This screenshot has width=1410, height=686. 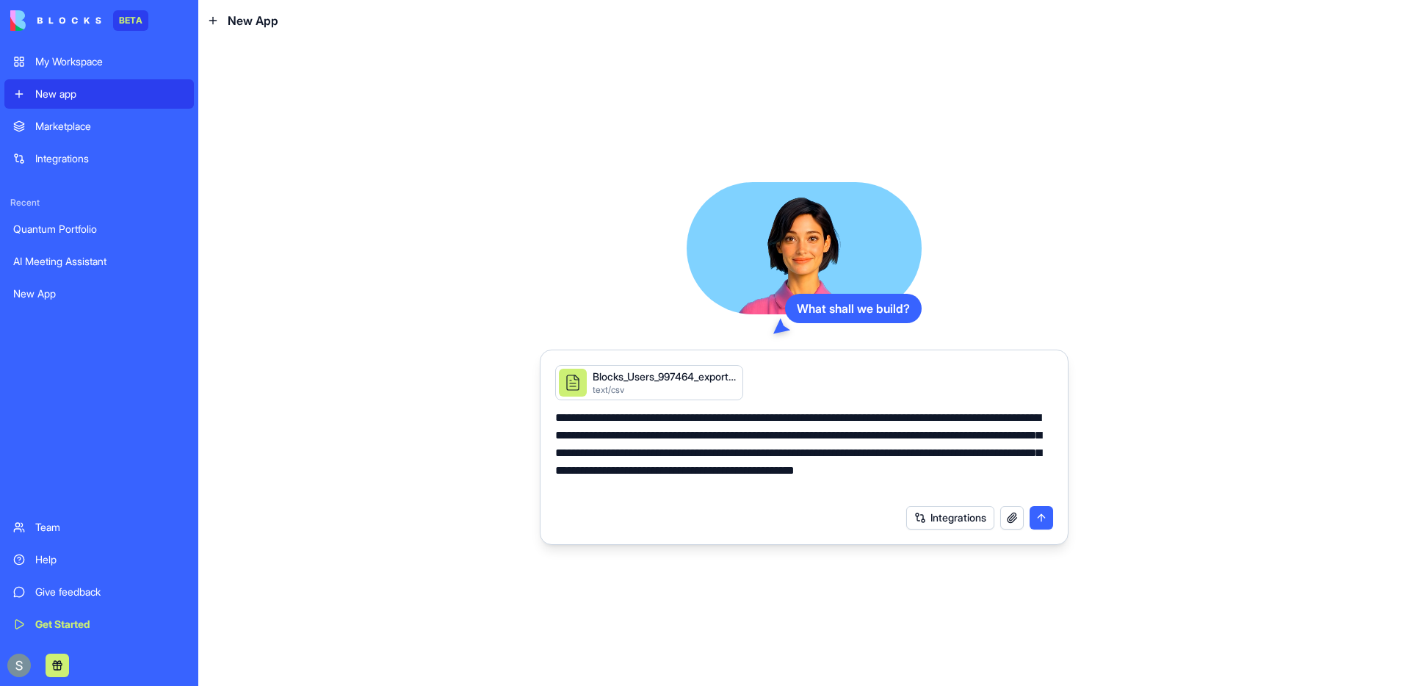 What do you see at coordinates (79, 21) in the screenshot?
I see `a: BETA` at bounding box center [79, 21].